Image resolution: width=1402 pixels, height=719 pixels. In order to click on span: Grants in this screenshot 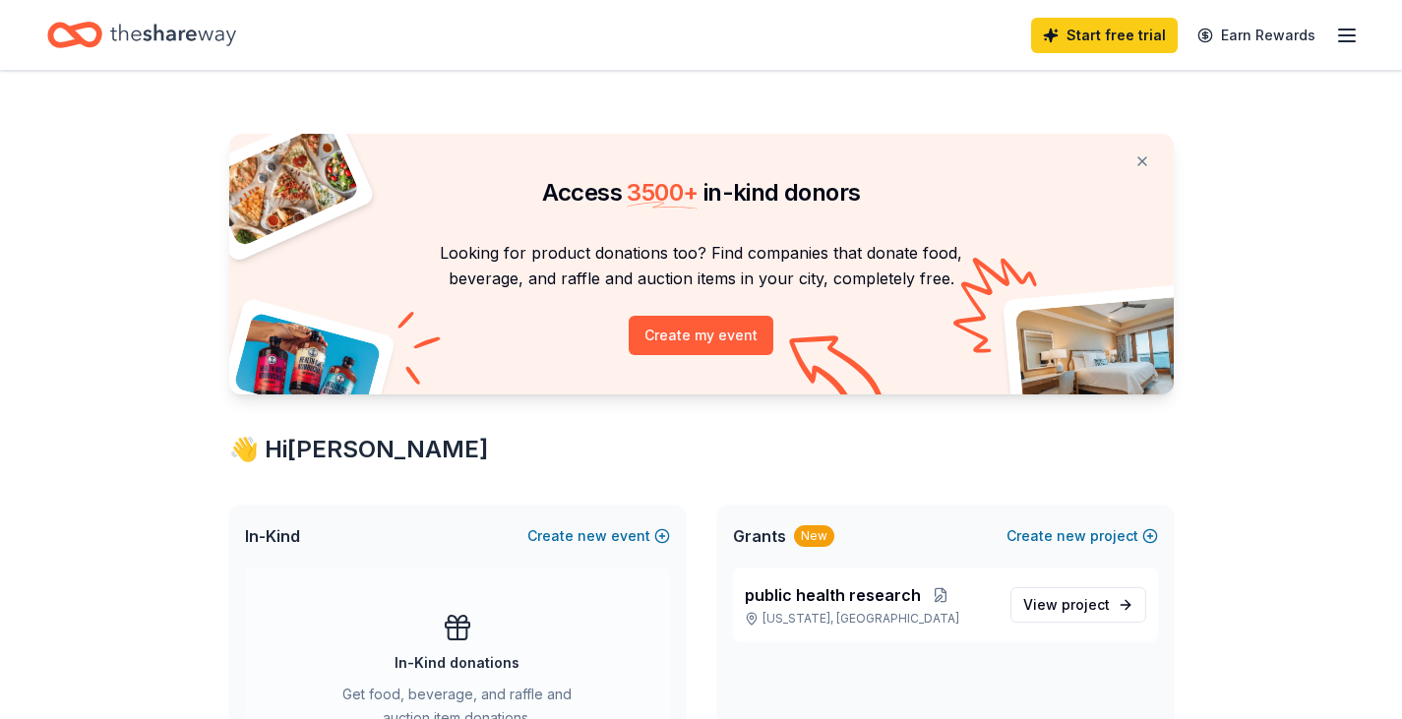, I will do `click(759, 536)`.